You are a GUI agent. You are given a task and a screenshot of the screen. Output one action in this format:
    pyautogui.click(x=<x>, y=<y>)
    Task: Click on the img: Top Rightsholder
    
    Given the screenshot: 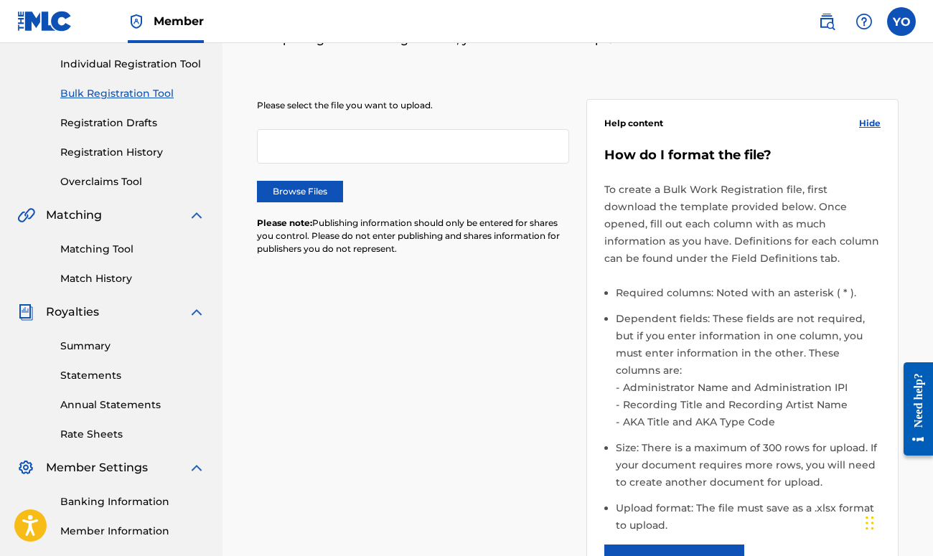 What is the action you would take?
    pyautogui.click(x=136, y=22)
    